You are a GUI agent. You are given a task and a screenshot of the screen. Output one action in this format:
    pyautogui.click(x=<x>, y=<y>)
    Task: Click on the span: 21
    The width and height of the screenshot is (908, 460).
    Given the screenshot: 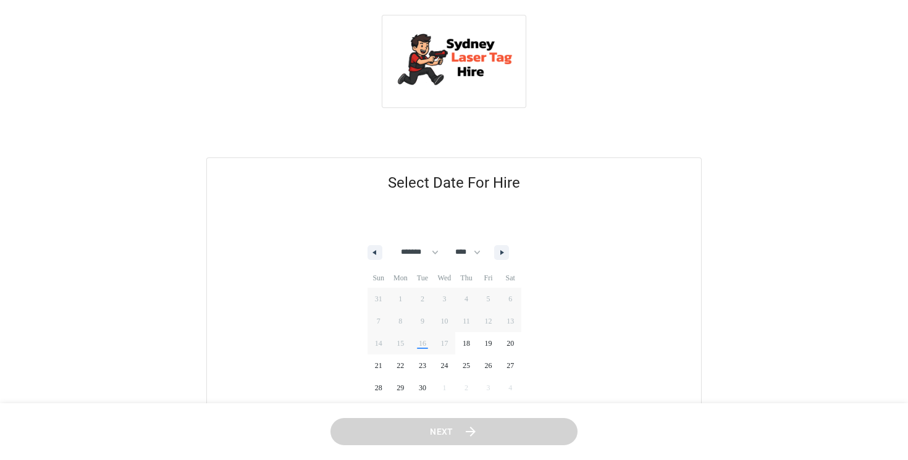 What is the action you would take?
    pyautogui.click(x=379, y=366)
    